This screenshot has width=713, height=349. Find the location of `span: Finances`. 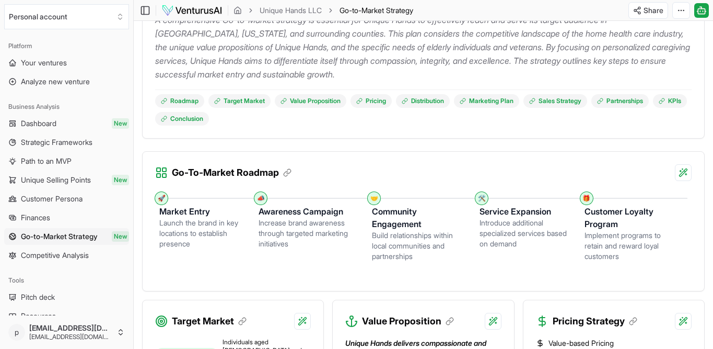

span: Finances is located at coordinates (36, 217).